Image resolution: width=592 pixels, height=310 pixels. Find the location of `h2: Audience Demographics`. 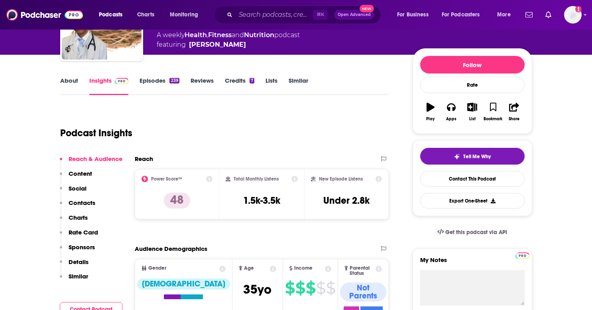

h2: Audience Demographics is located at coordinates (171, 248).